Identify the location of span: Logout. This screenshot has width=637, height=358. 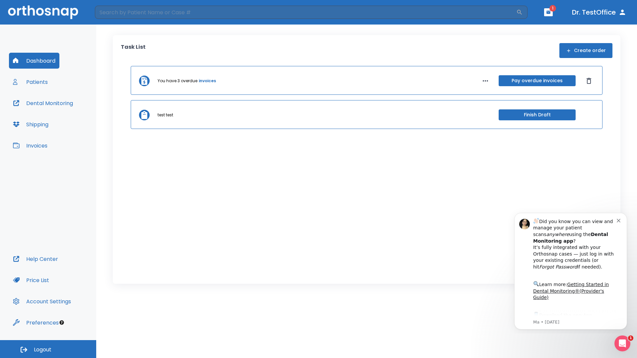
(42, 350).